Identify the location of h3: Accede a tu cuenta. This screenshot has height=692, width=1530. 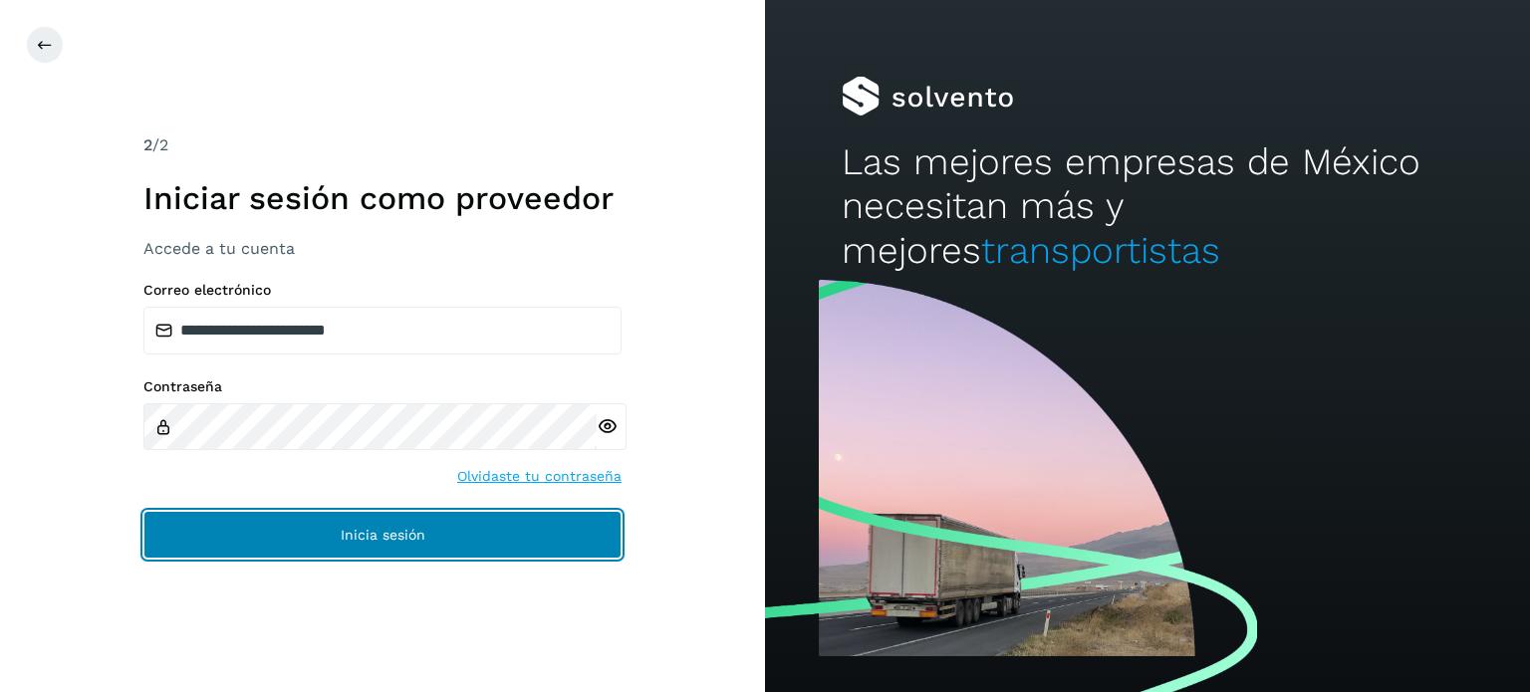
(382, 248).